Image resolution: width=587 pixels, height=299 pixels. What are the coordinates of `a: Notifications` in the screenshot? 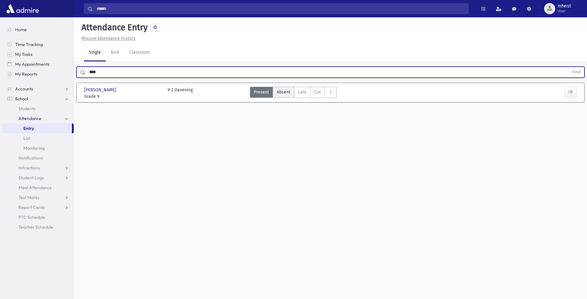 It's located at (38, 158).